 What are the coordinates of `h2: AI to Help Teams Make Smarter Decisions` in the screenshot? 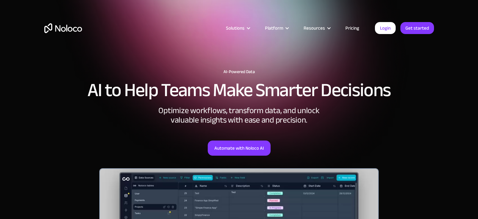 It's located at (239, 90).